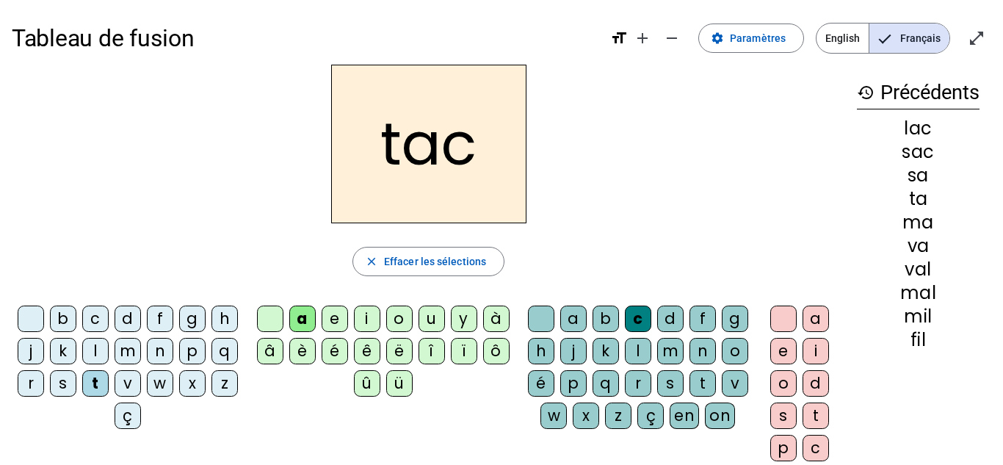  I want to click on h3: Précédents, so click(918, 93).